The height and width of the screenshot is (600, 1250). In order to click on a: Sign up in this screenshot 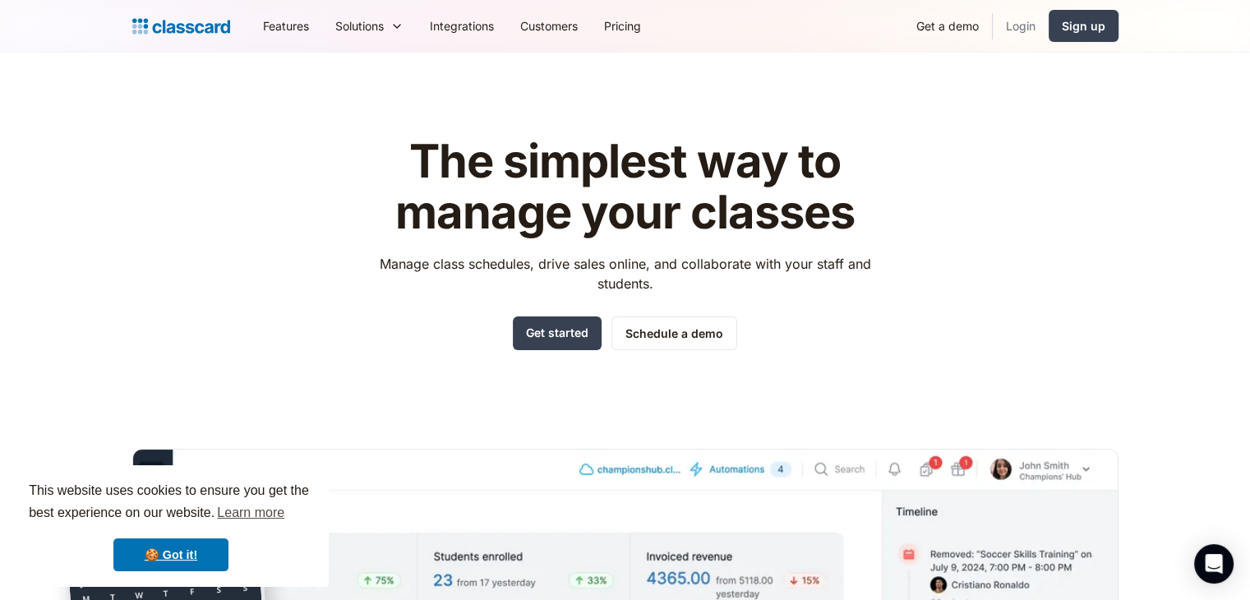, I will do `click(1083, 25)`.